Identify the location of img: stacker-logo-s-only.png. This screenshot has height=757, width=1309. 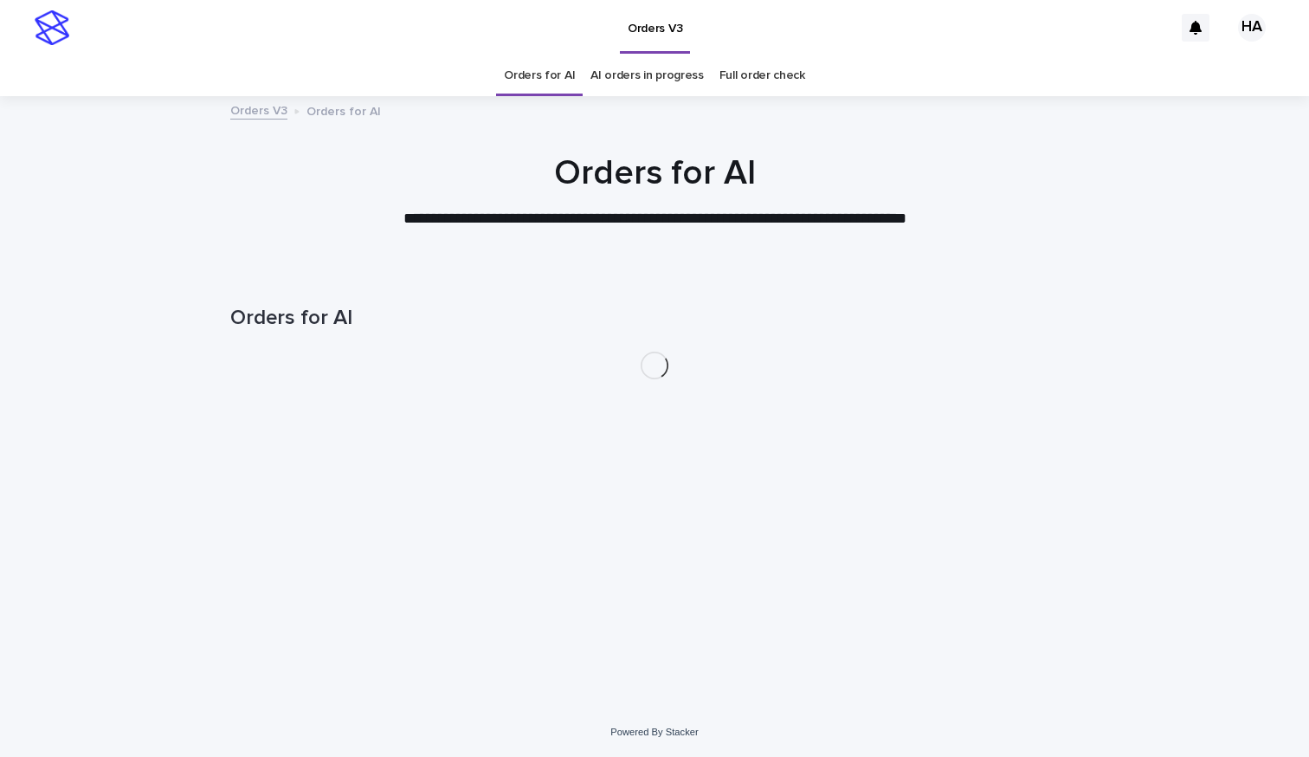
(52, 28).